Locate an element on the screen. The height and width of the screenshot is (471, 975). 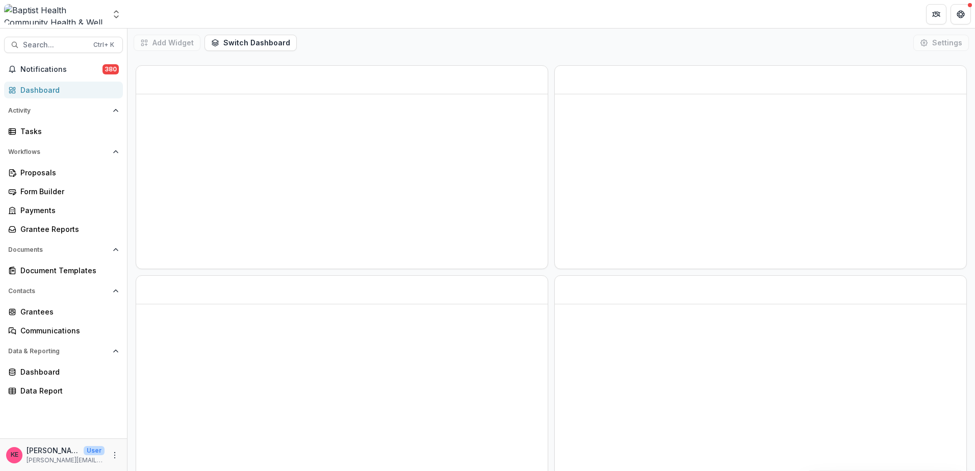
a: Grantee Reports is located at coordinates (63, 229).